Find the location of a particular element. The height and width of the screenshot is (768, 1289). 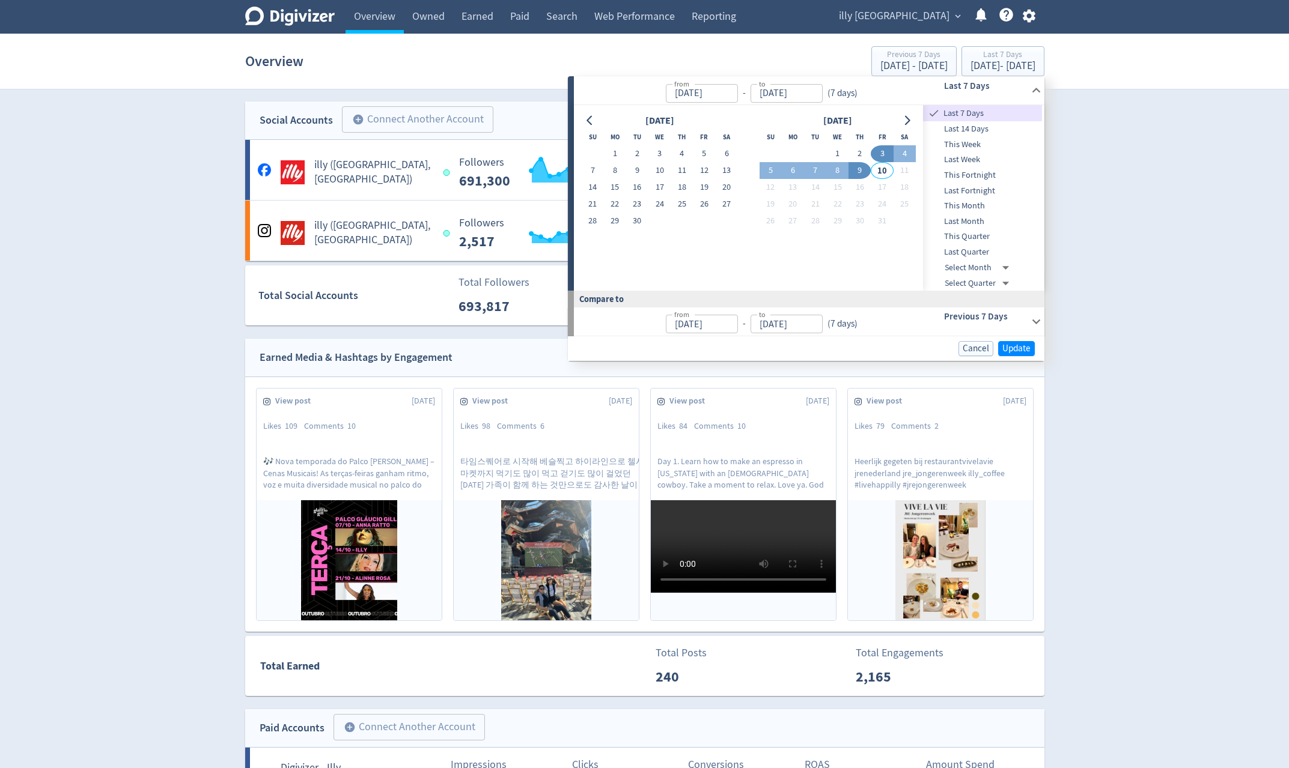

button: 13 is located at coordinates (792, 187).